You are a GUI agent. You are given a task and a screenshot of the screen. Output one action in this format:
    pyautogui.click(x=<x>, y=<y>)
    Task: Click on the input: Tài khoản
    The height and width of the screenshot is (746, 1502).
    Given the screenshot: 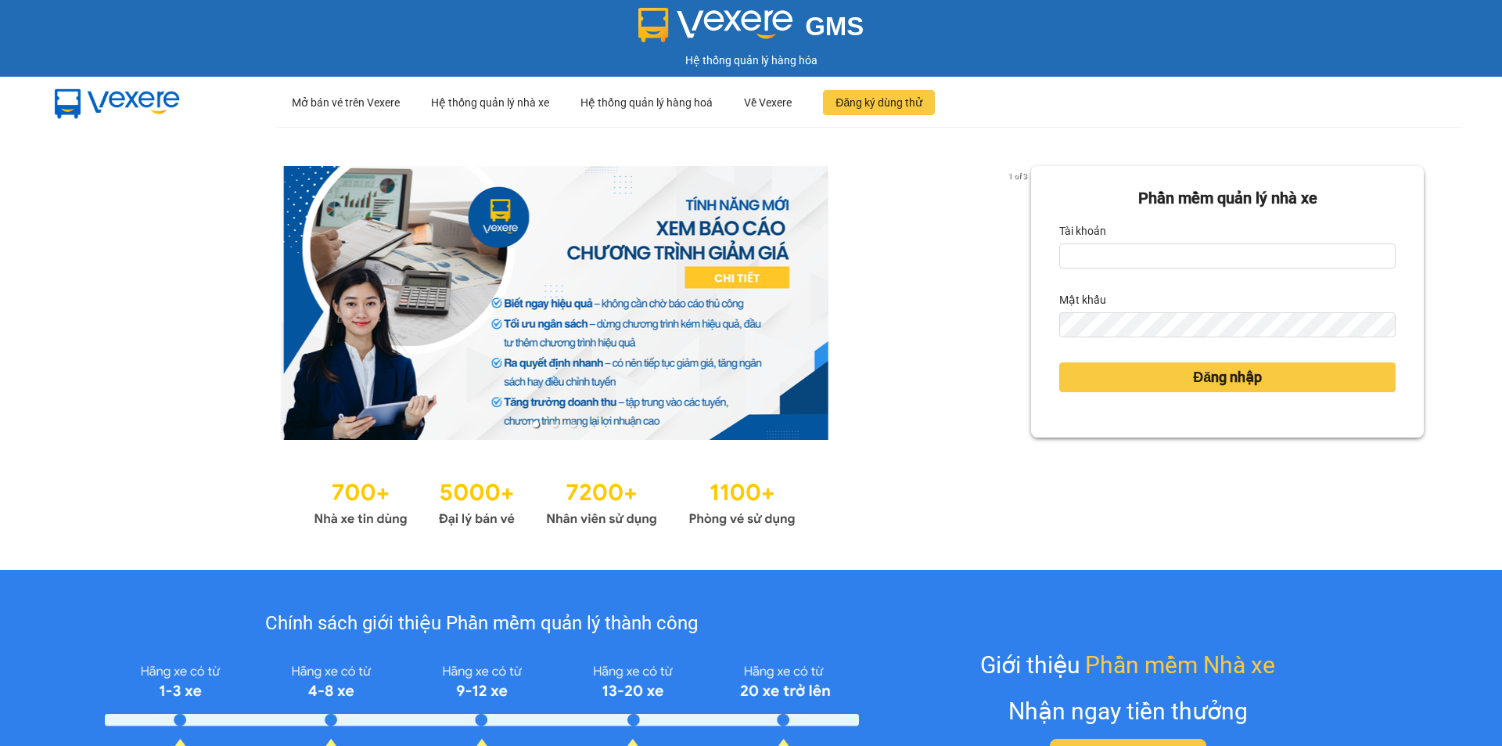 What is the action you would take?
    pyautogui.click(x=1228, y=256)
    